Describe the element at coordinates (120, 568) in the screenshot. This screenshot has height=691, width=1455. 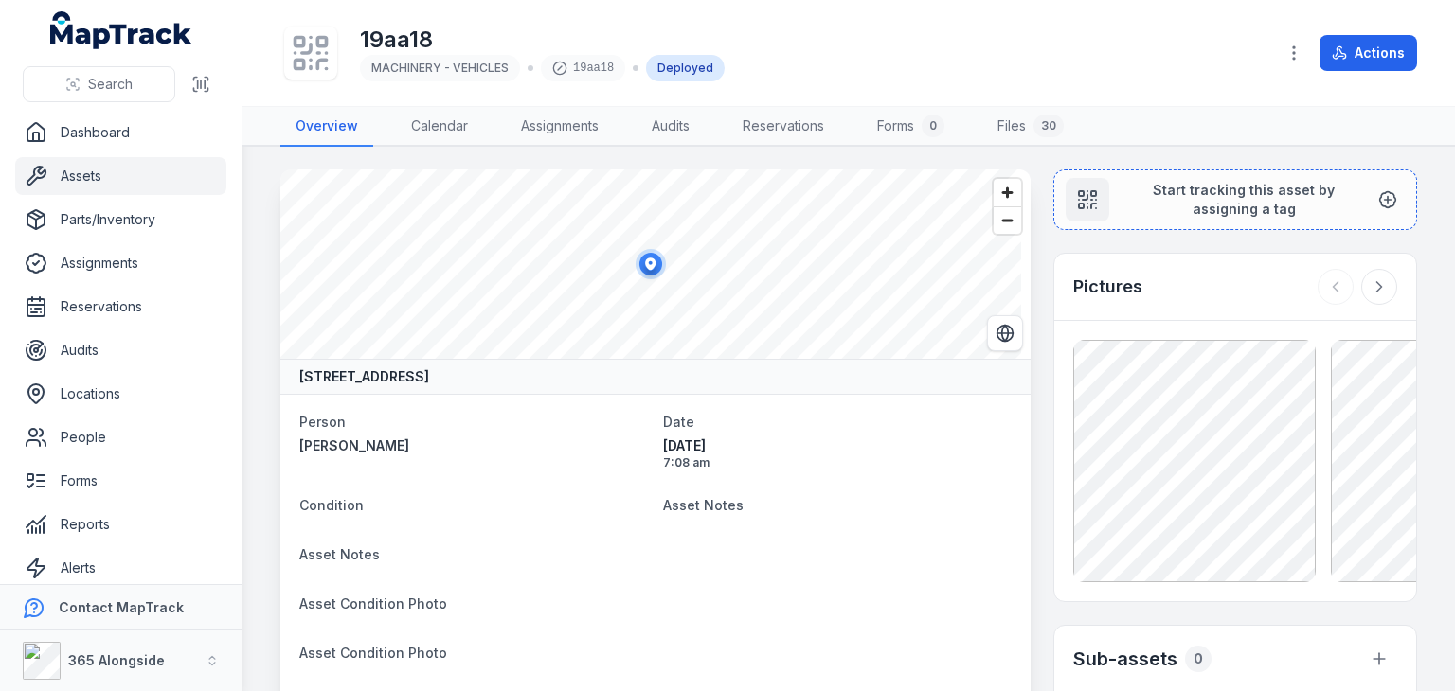
I see `a: Alerts` at that location.